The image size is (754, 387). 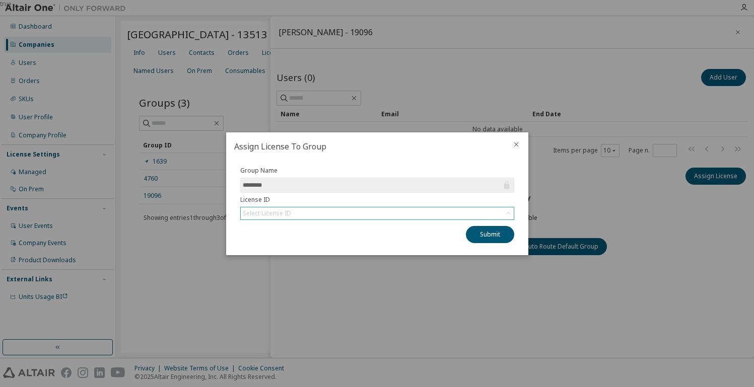 What do you see at coordinates (490, 235) in the screenshot?
I see `button: Submit` at bounding box center [490, 235].